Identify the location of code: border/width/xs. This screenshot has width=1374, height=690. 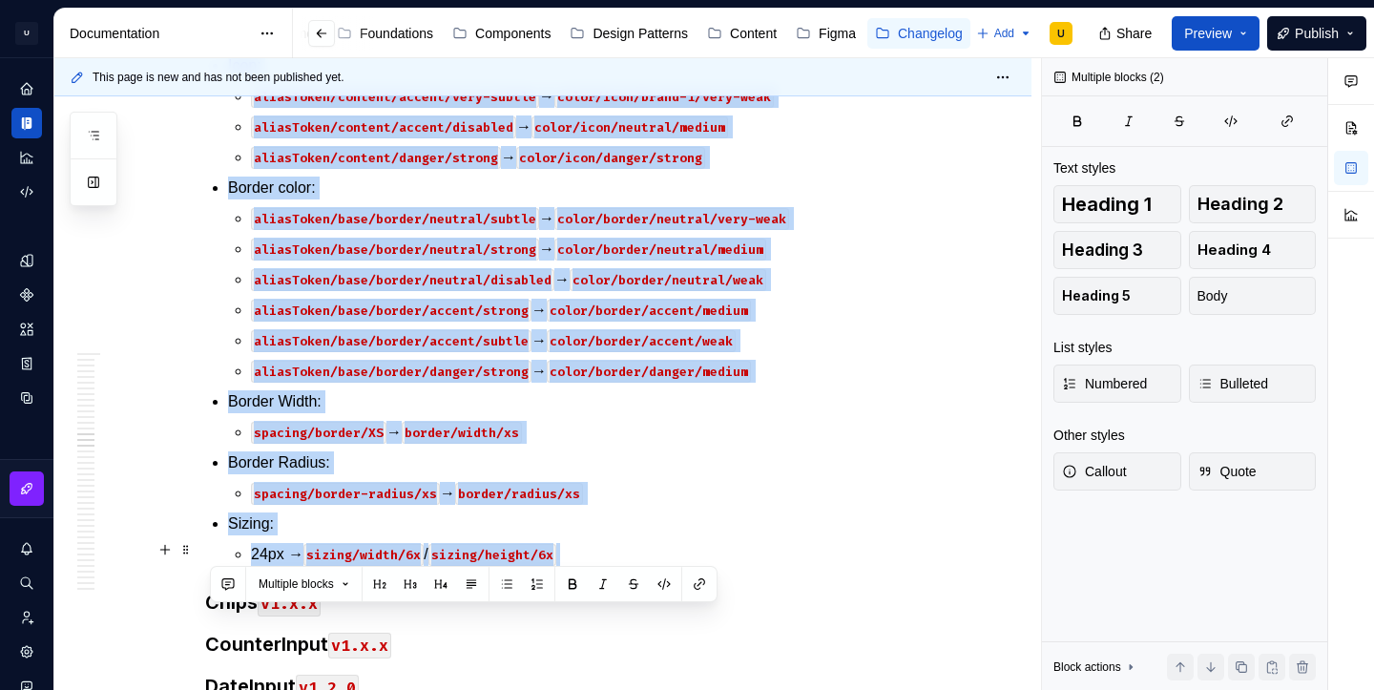
(462, 432).